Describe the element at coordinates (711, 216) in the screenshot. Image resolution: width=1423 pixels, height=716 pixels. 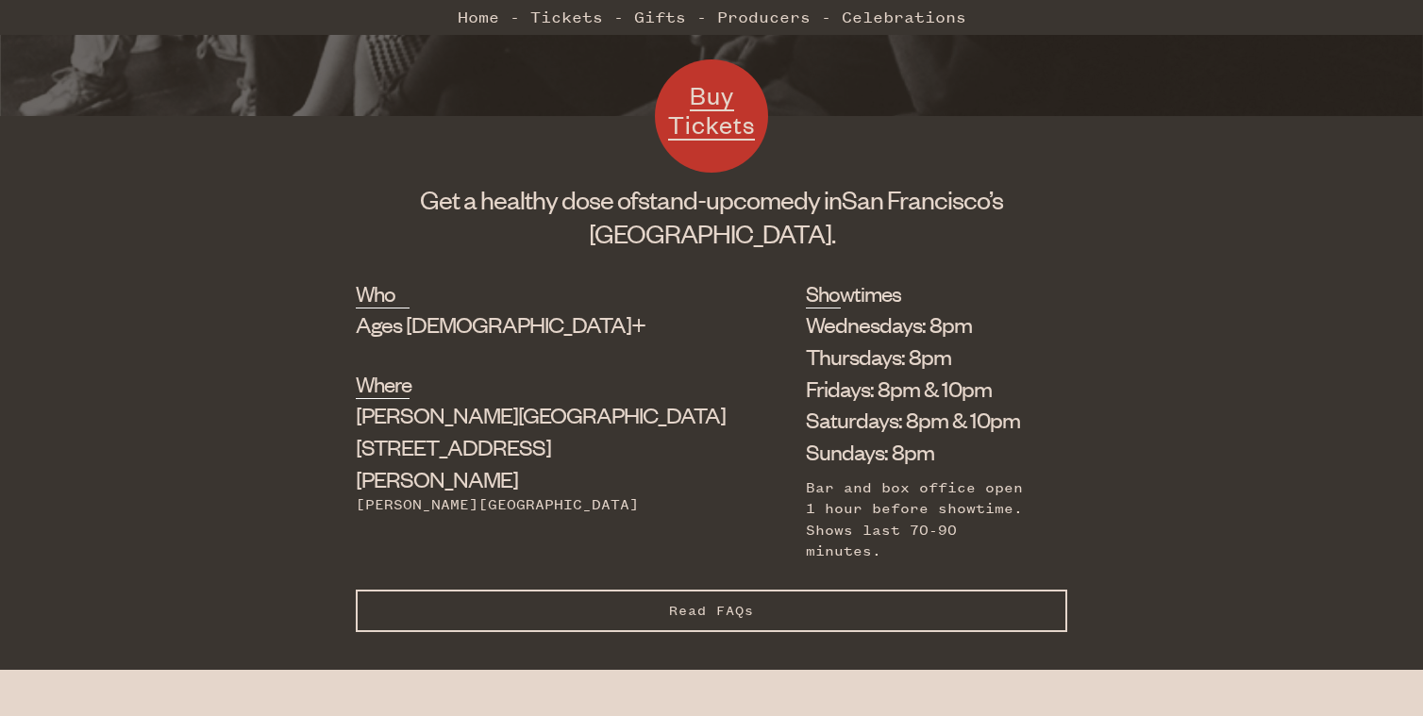
I see `h1: Get a healthy dose of comedy in` at that location.